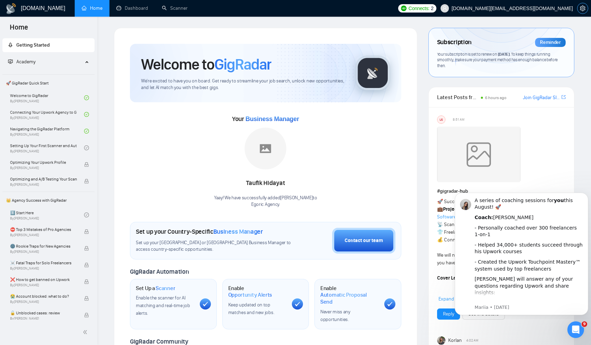 Image resolution: width=591 pixels, height=345 pixels. I want to click on h1: # gigradar-hub, so click(501, 191).